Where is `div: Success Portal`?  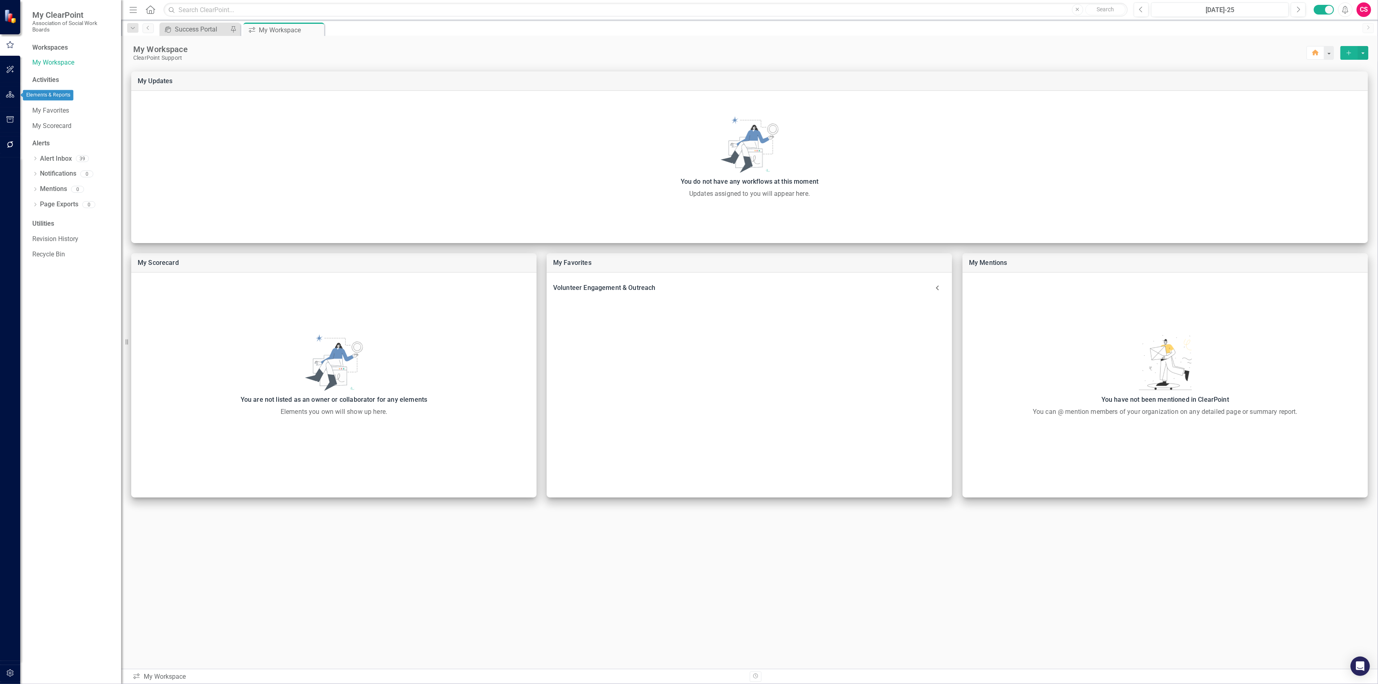 div: Success Portal is located at coordinates (201, 29).